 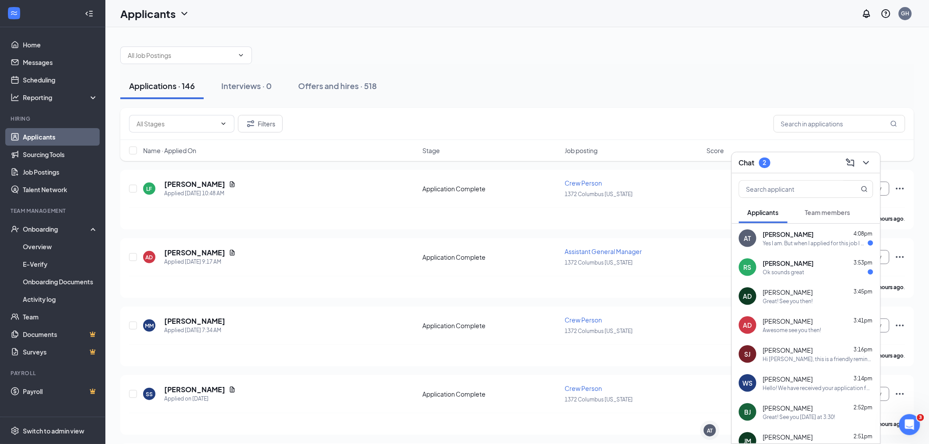 I want to click on div: MM, so click(x=149, y=326).